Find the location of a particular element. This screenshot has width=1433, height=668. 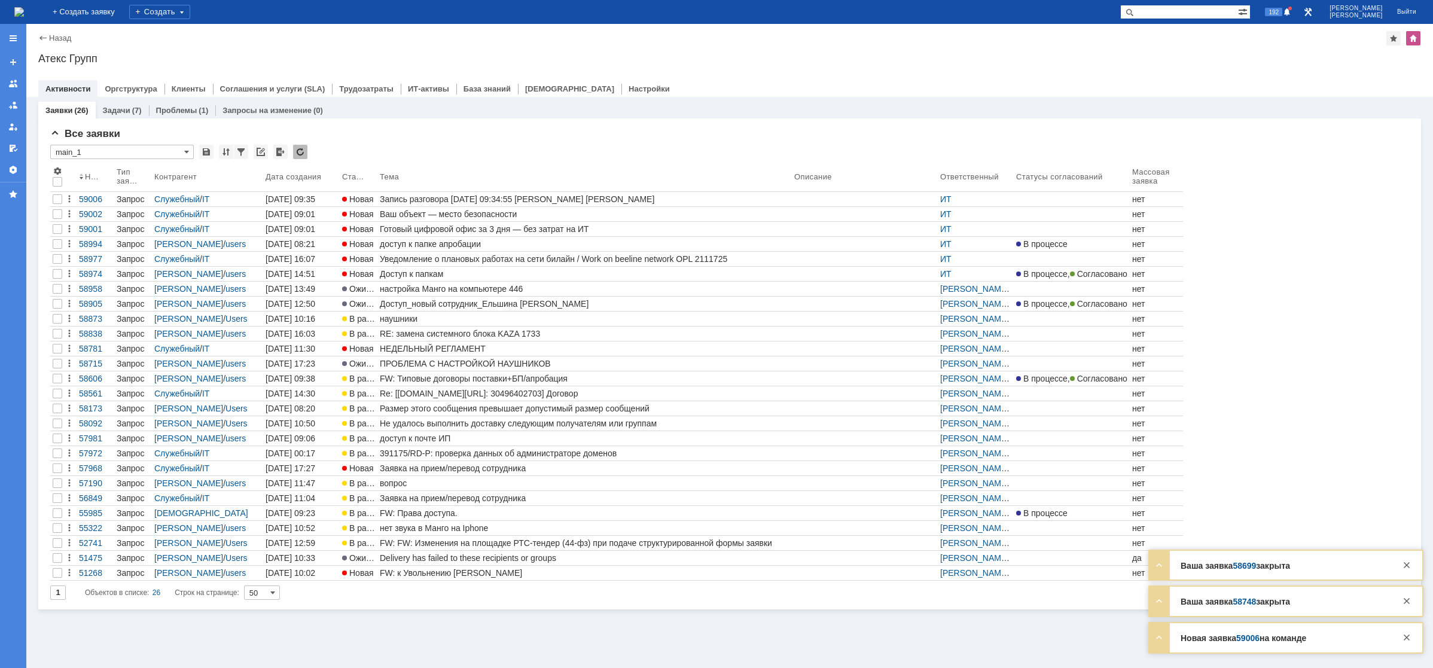

a: Заявки в моей ответственности is located at coordinates (13, 105).